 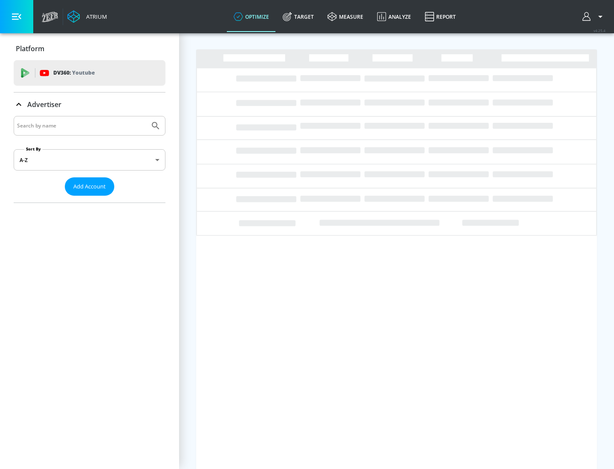 What do you see at coordinates (83, 72) in the screenshot?
I see `p: Youtube` at bounding box center [83, 72].